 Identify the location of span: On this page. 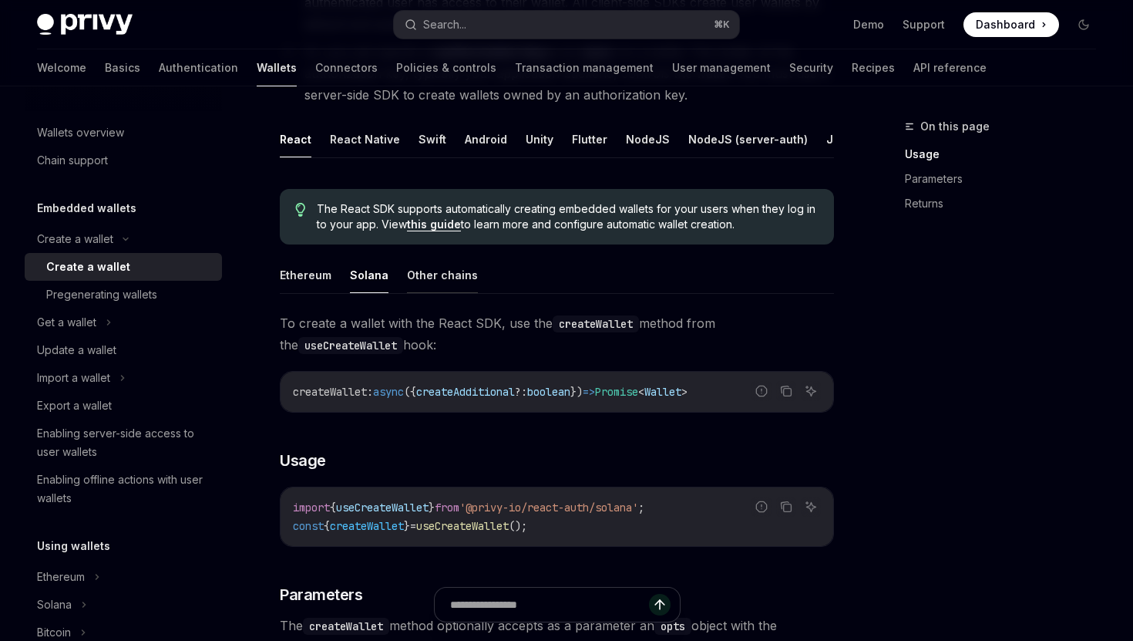
(955, 126).